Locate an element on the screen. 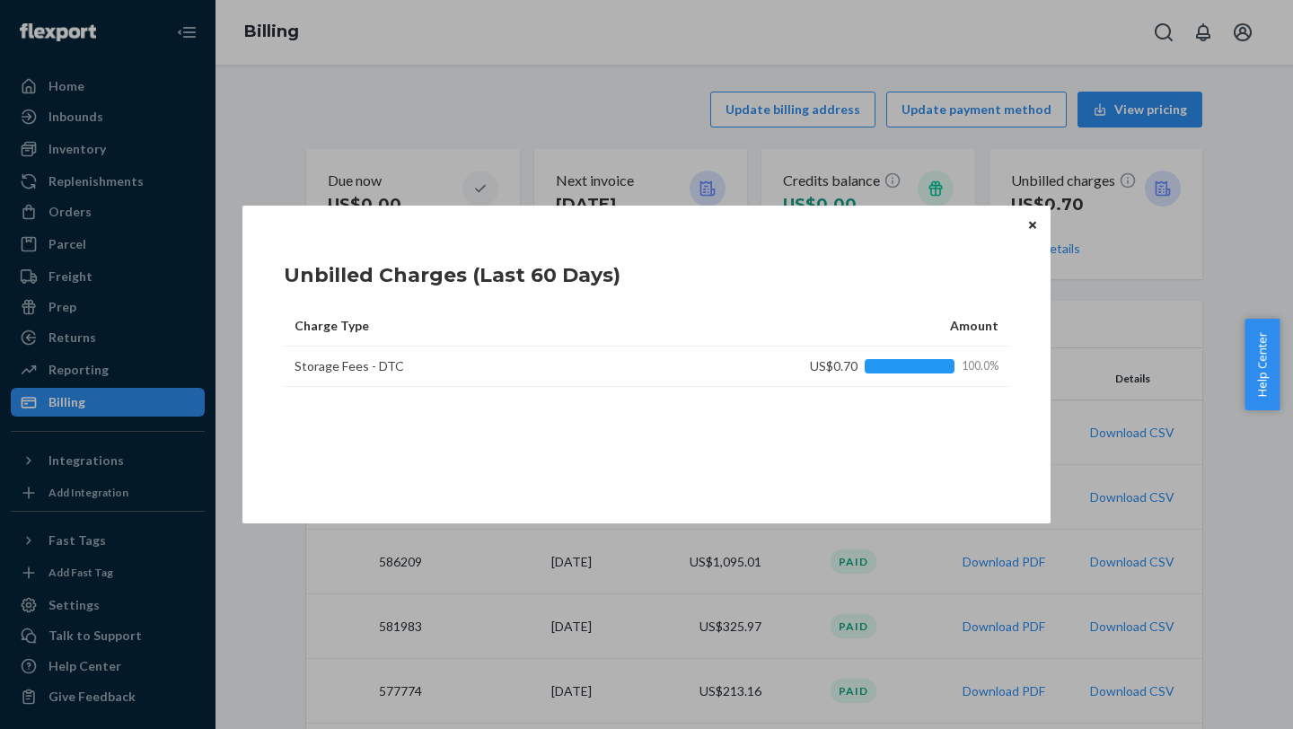  button: Close is located at coordinates (1033, 225).